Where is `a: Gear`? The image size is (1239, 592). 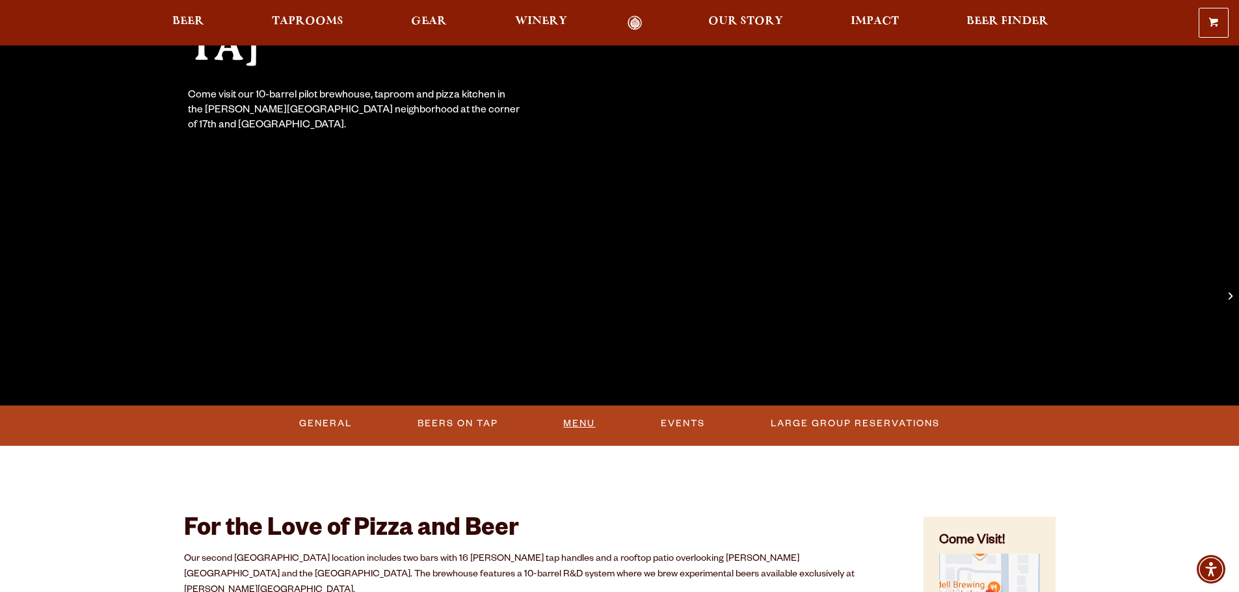 a: Gear is located at coordinates (429, 23).